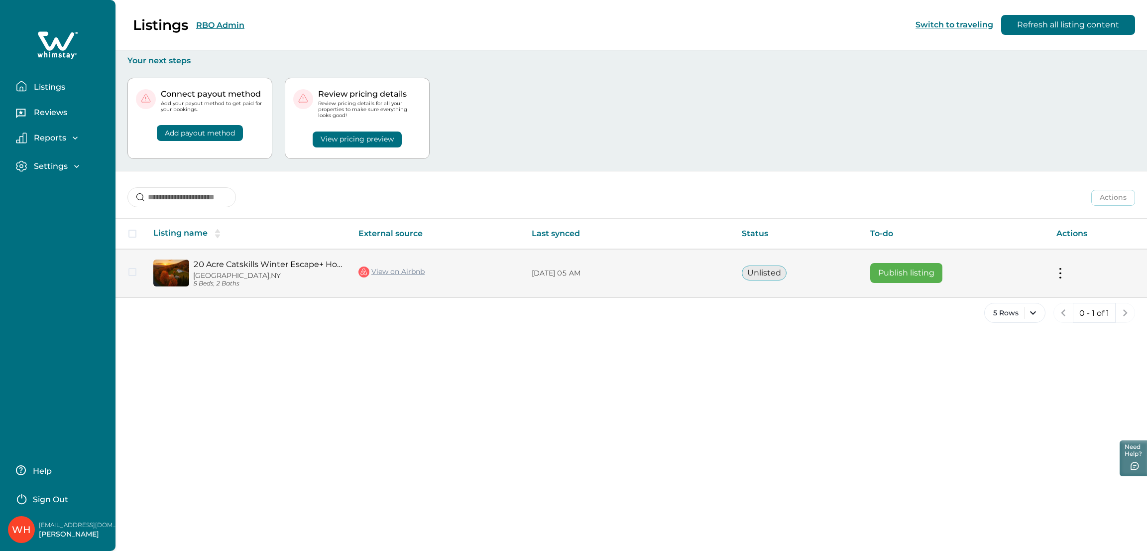 This screenshot has width=1147, height=551. I want to click on a: 20 Acre Catskills Winter Escape+ Hot Tub,Game Room, so click(268, 264).